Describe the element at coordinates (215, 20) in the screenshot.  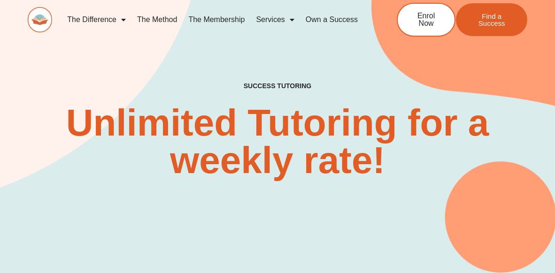
I see `nav: Menu` at that location.